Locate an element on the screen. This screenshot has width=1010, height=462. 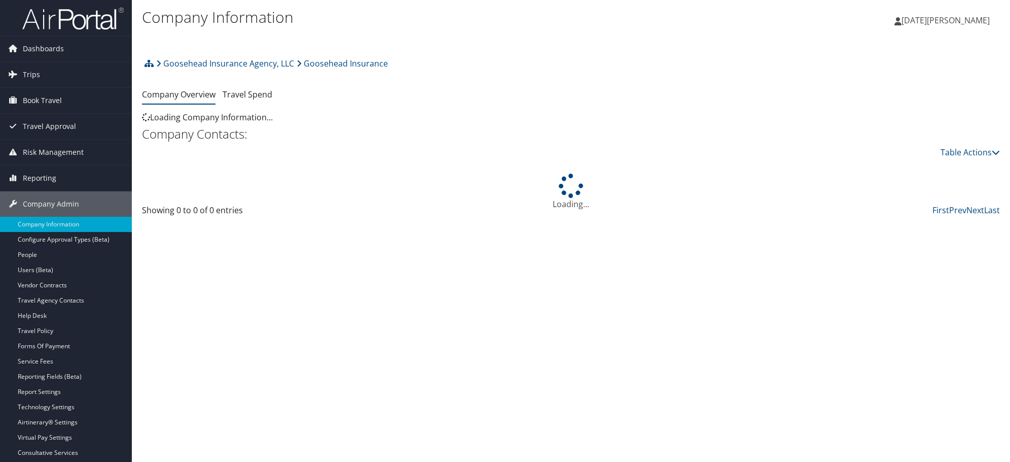
img: airportal-logo.png is located at coordinates (73, 18).